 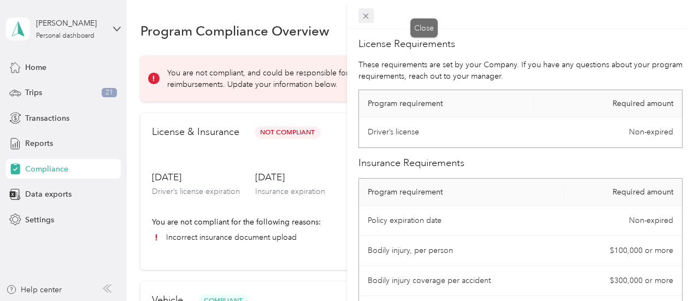 What do you see at coordinates (623, 281) in the screenshot?
I see `td: $300,000 or more` at bounding box center [623, 281].